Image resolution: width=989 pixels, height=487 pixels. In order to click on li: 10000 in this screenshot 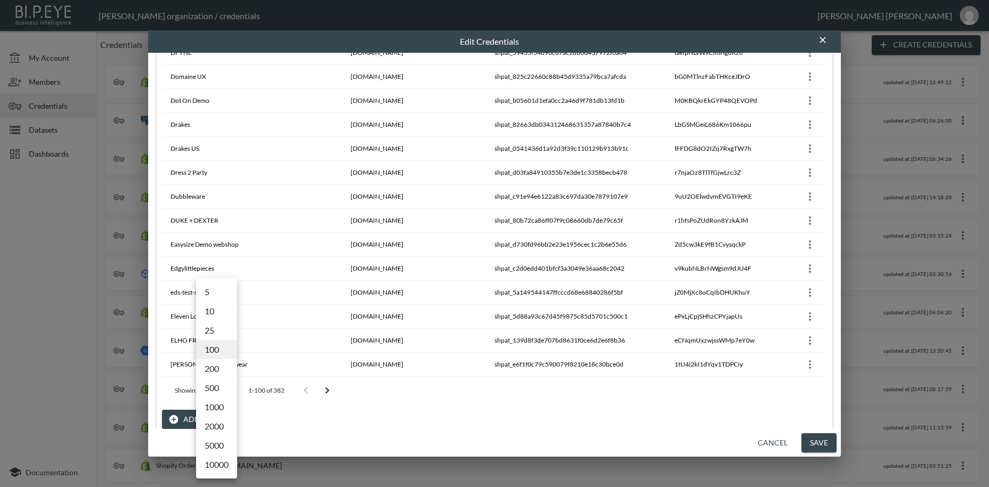, I will do `click(216, 464)`.